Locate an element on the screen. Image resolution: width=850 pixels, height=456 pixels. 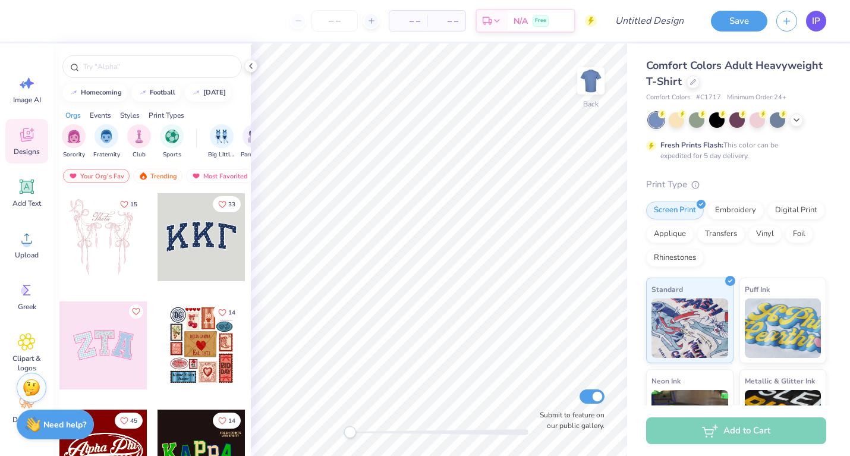
img: Fraternity Image is located at coordinates (106, 136).